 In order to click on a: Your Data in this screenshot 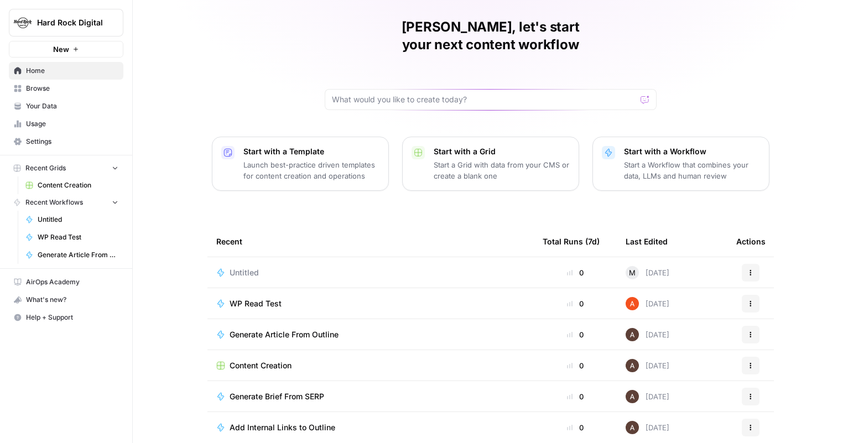, I will do `click(66, 106)`.